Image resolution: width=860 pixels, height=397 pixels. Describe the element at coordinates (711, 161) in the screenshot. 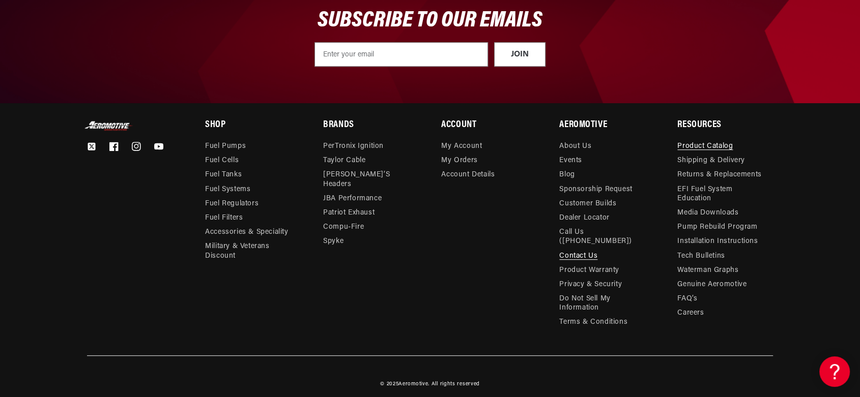

I see `a: Shipping & Delivery` at that location.